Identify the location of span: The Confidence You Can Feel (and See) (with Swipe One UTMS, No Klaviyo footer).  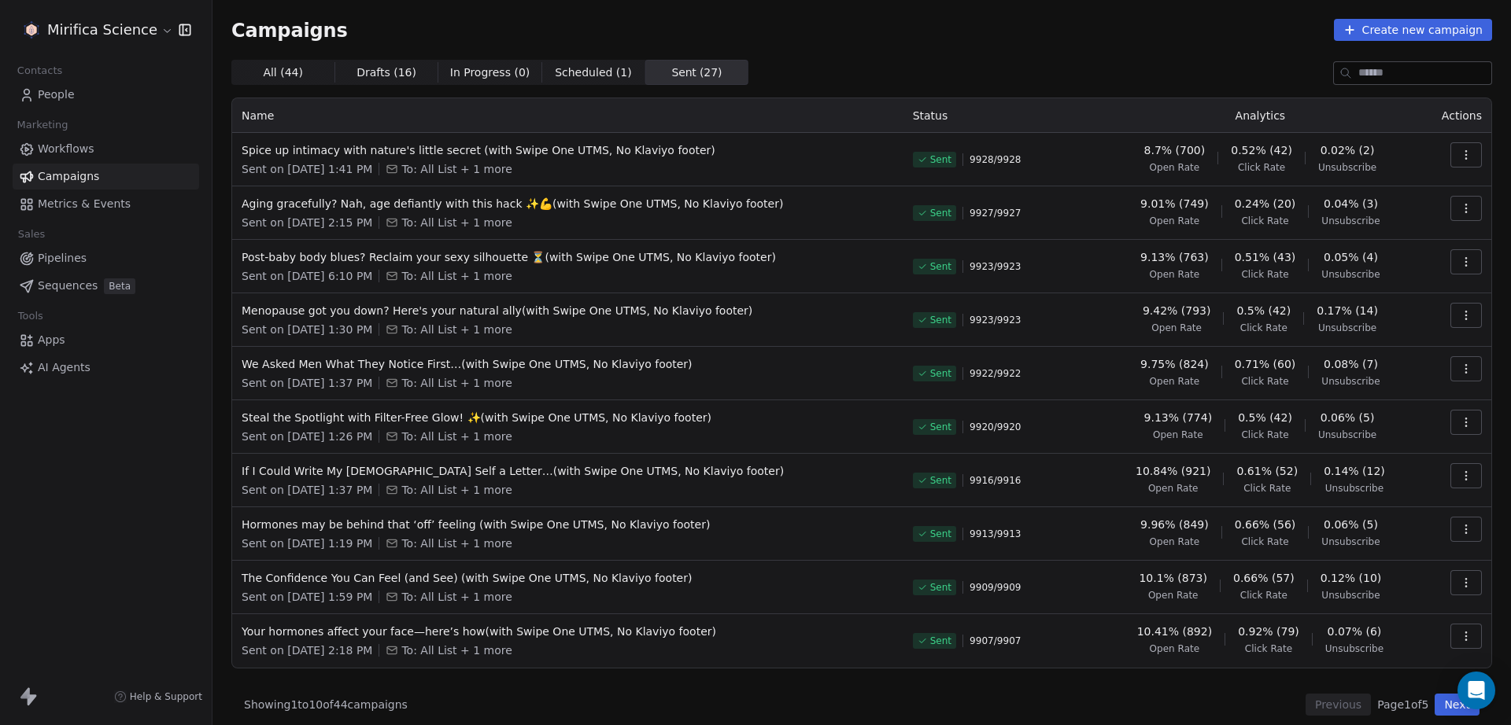
(567, 578).